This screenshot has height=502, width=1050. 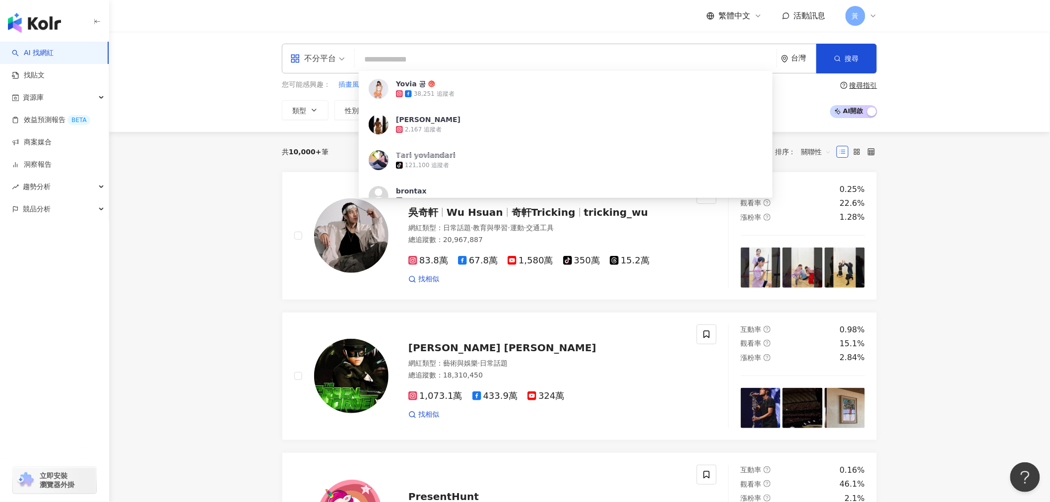 I want to click on div: 0.16%, so click(x=852, y=471).